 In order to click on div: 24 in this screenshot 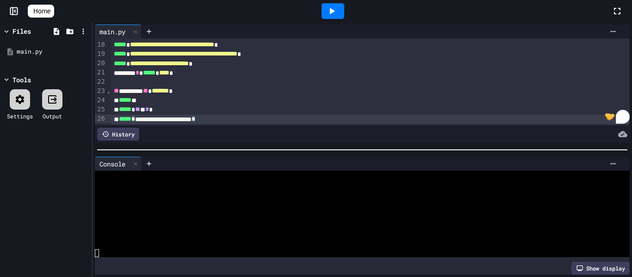, I will do `click(100, 100)`.